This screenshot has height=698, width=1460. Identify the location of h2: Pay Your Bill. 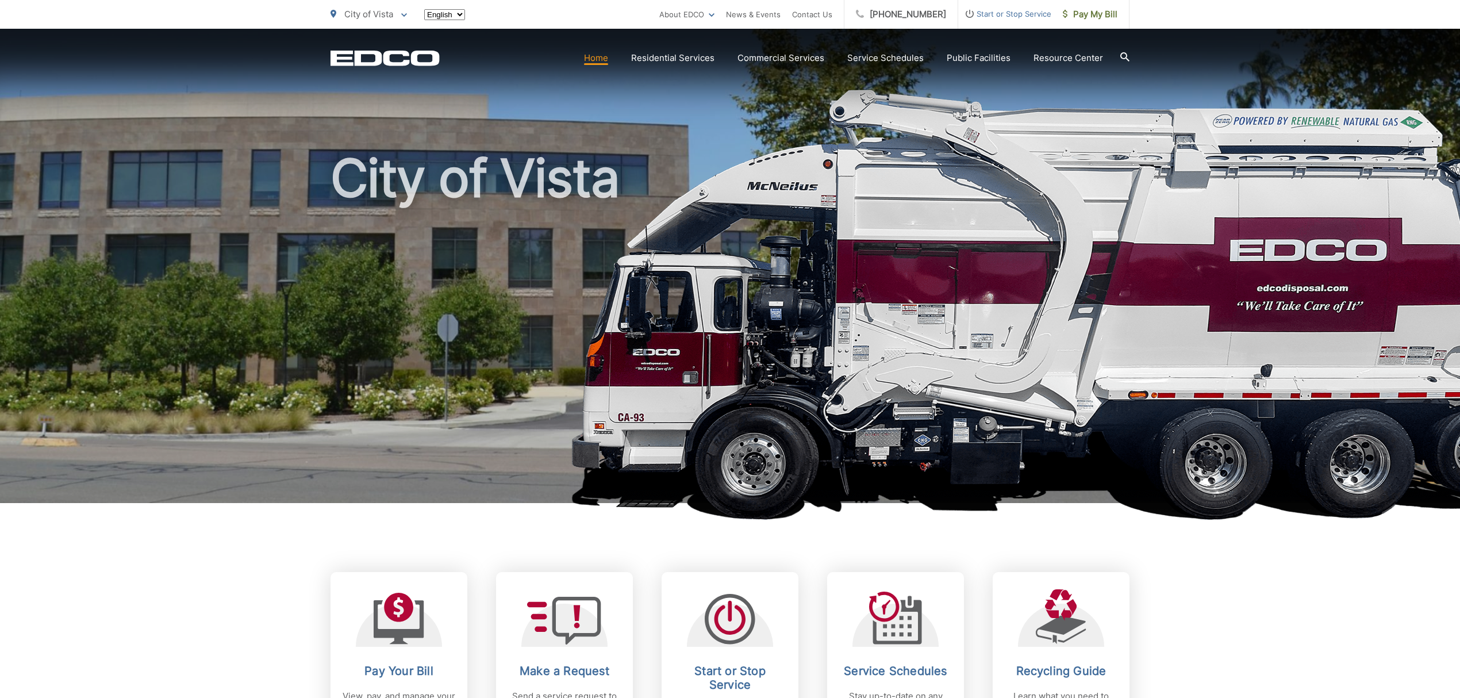
(399, 671).